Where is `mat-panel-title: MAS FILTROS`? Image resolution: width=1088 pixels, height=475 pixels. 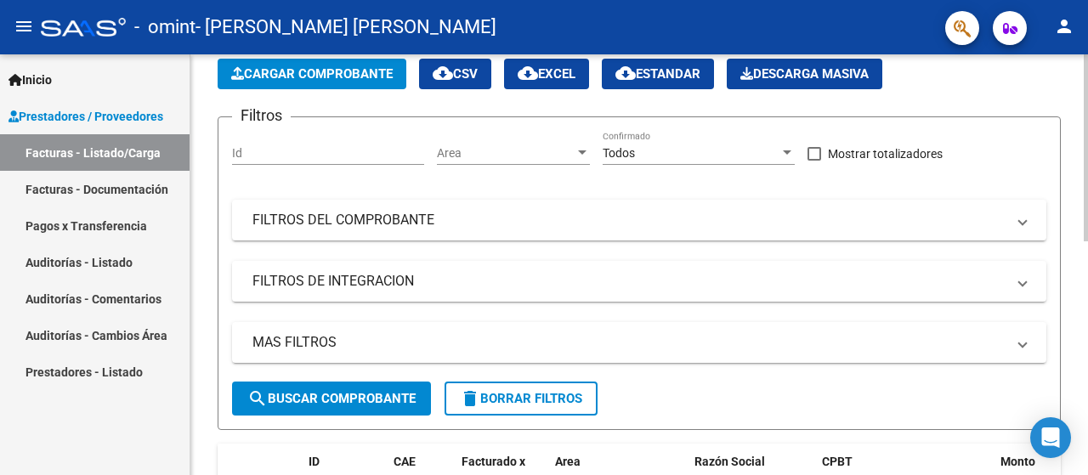
mat-panel-title: MAS FILTROS is located at coordinates (629, 343).